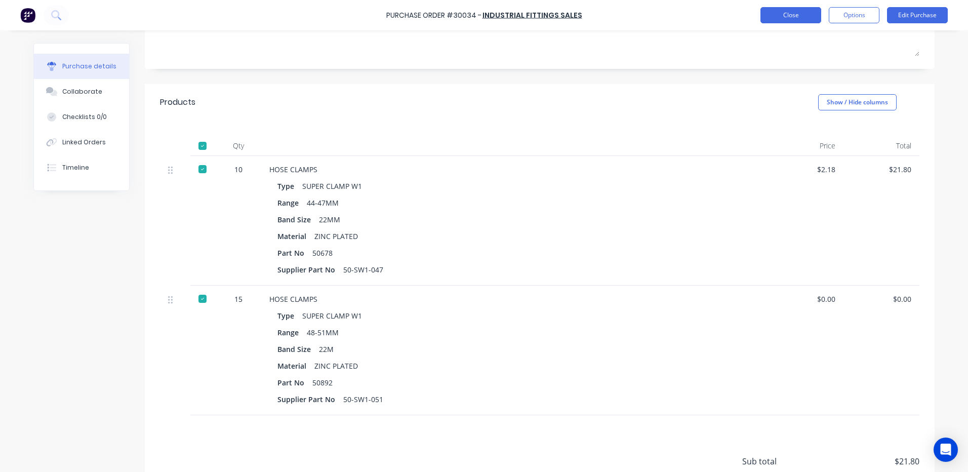 This screenshot has height=472, width=968. What do you see at coordinates (238, 299) in the screenshot?
I see `div: 15` at bounding box center [238, 299].